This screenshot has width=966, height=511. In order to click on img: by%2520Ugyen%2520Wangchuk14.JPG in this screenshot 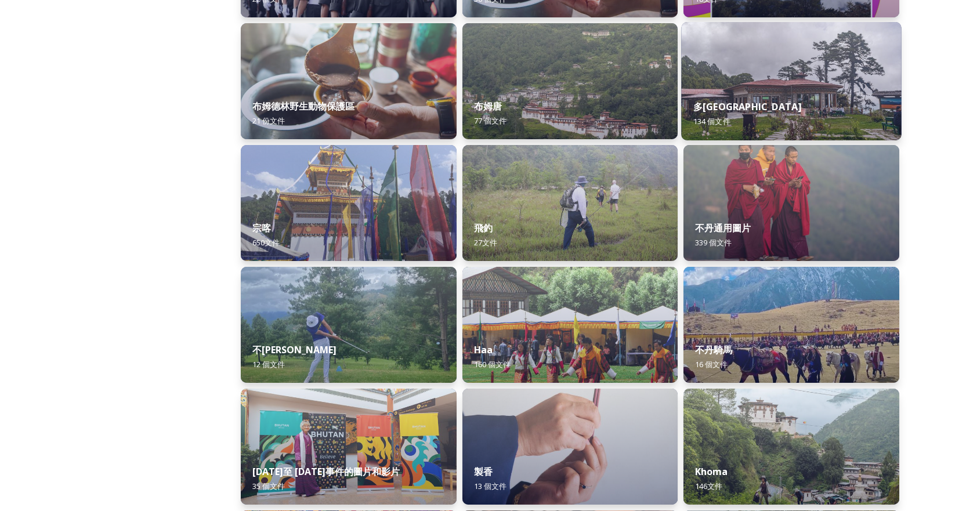, I will do `click(570, 203)`.